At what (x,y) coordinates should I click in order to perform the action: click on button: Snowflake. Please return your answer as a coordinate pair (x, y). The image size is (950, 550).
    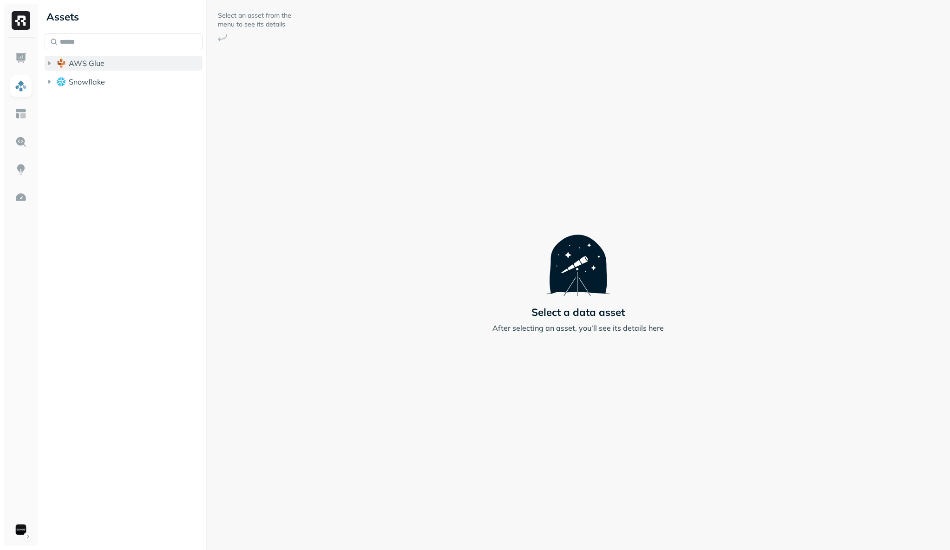
    Looking at the image, I should click on (124, 82).